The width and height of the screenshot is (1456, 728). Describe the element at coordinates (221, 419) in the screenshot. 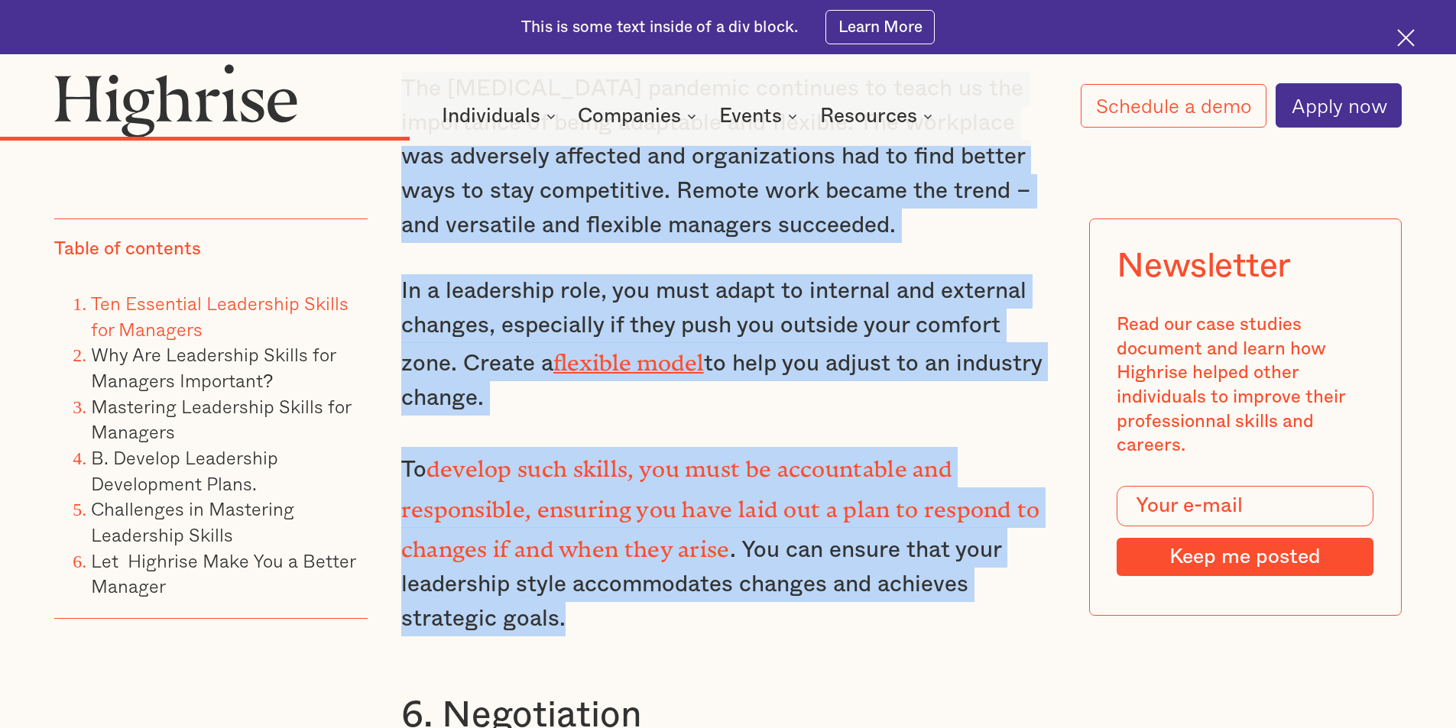

I see `a: Mastering Leadership Skills for Managers` at that location.